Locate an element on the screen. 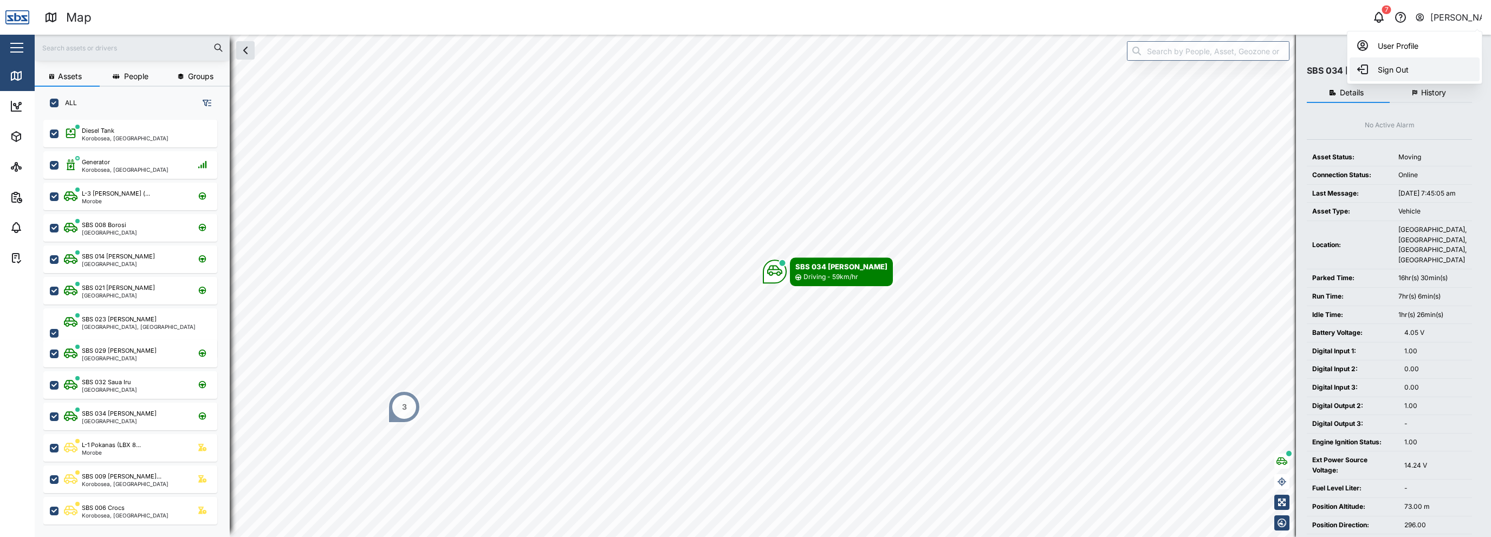  div: Digital Input 1: is located at coordinates (1353, 351).